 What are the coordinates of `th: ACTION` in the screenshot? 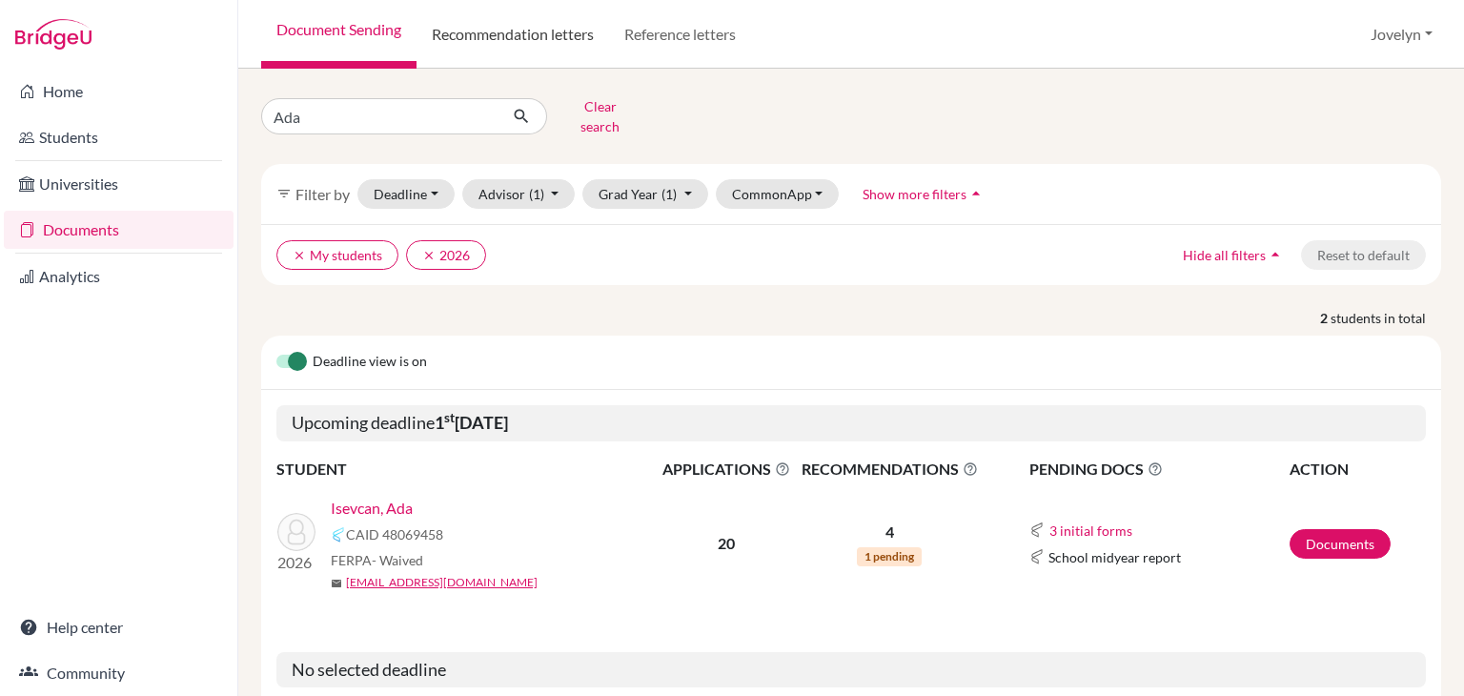 It's located at (1357, 469).